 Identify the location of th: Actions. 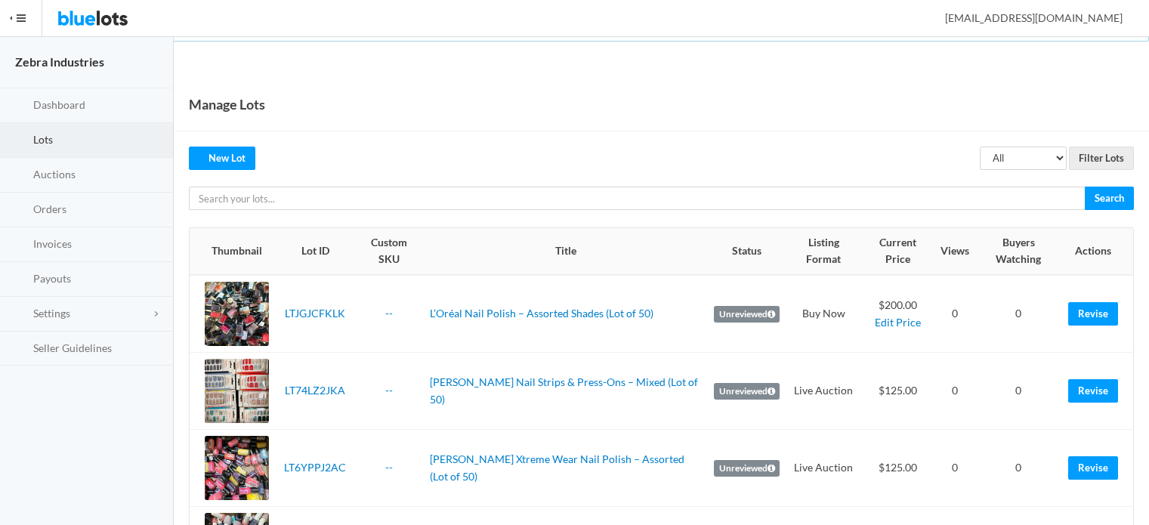
(1098, 252).